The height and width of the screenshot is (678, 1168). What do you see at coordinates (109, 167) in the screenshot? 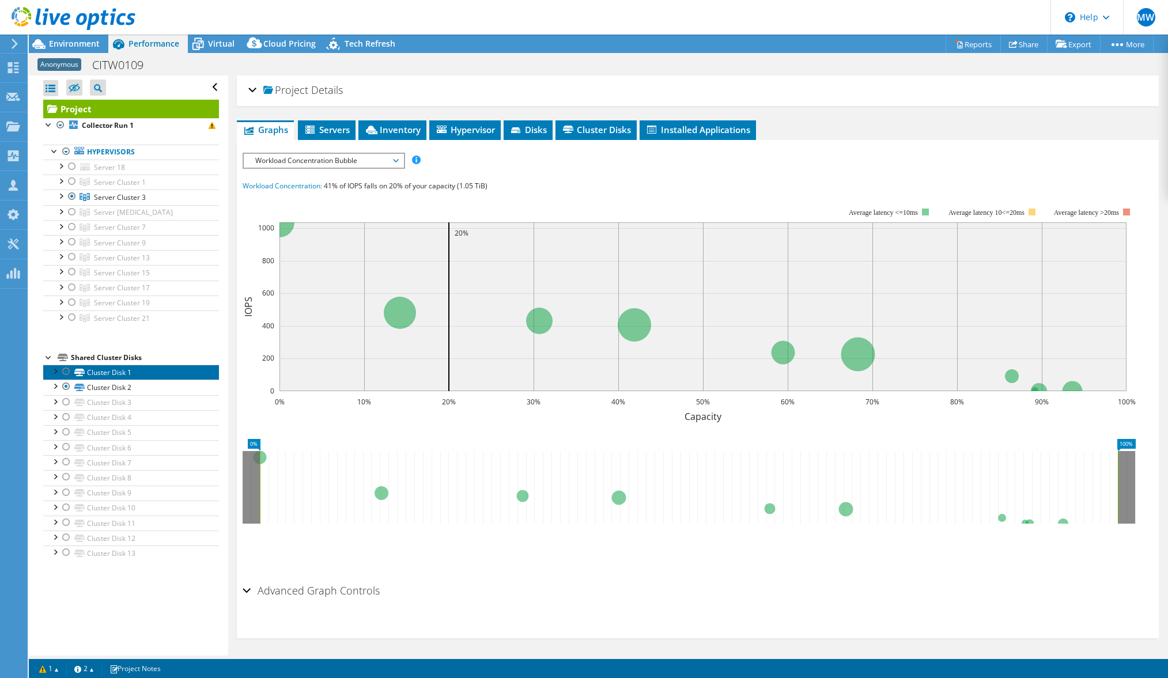
I see `span: Server 18` at bounding box center [109, 167].